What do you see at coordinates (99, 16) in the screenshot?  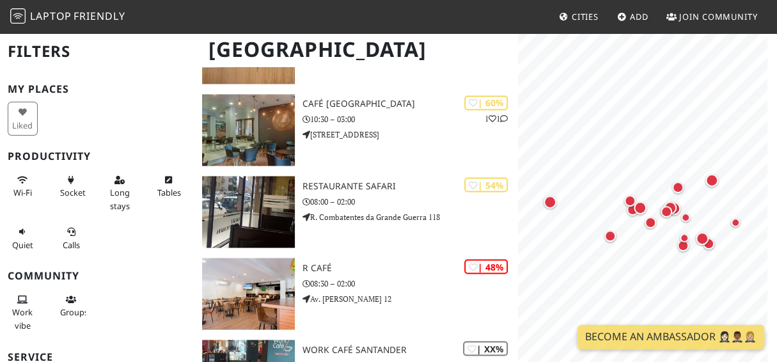 I see `span: Friendly` at bounding box center [99, 16].